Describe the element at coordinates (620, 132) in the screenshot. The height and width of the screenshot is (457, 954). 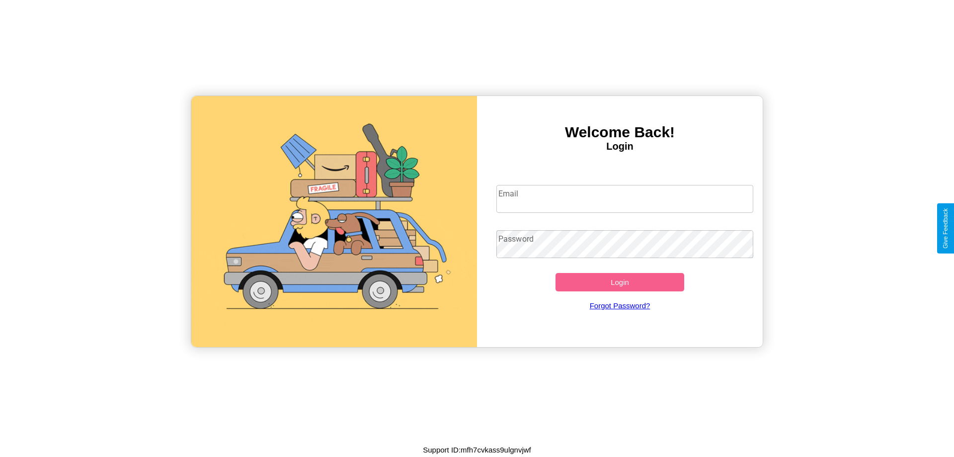
I see `h3: Welcome Back!` at that location.